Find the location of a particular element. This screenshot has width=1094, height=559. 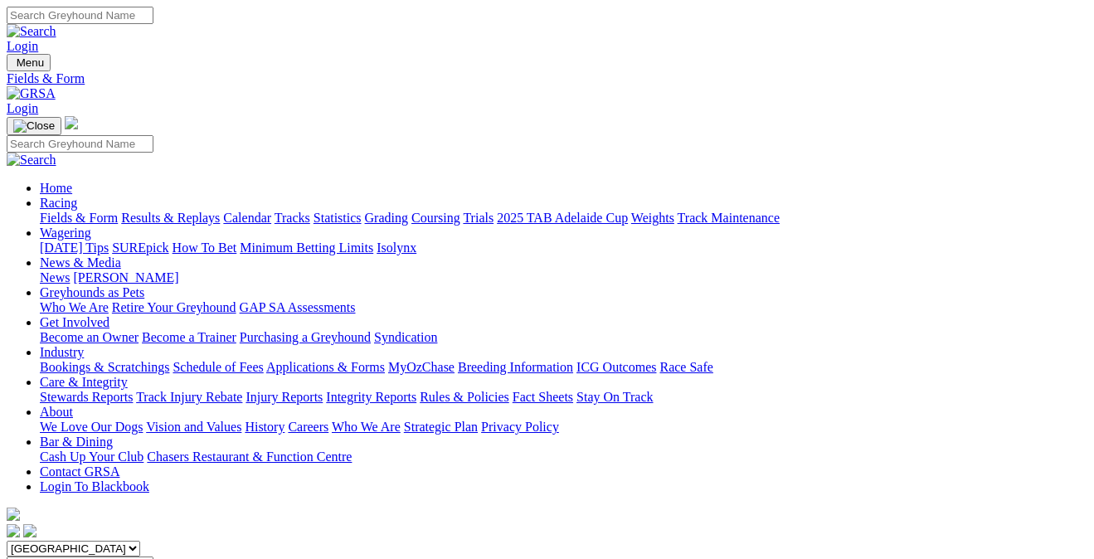

a: News is located at coordinates (55, 277).